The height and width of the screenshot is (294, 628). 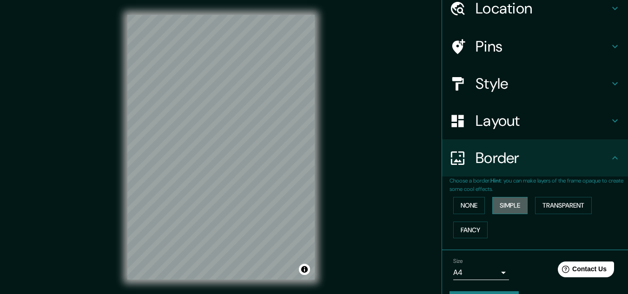 I want to click on b: Hint, so click(x=496, y=181).